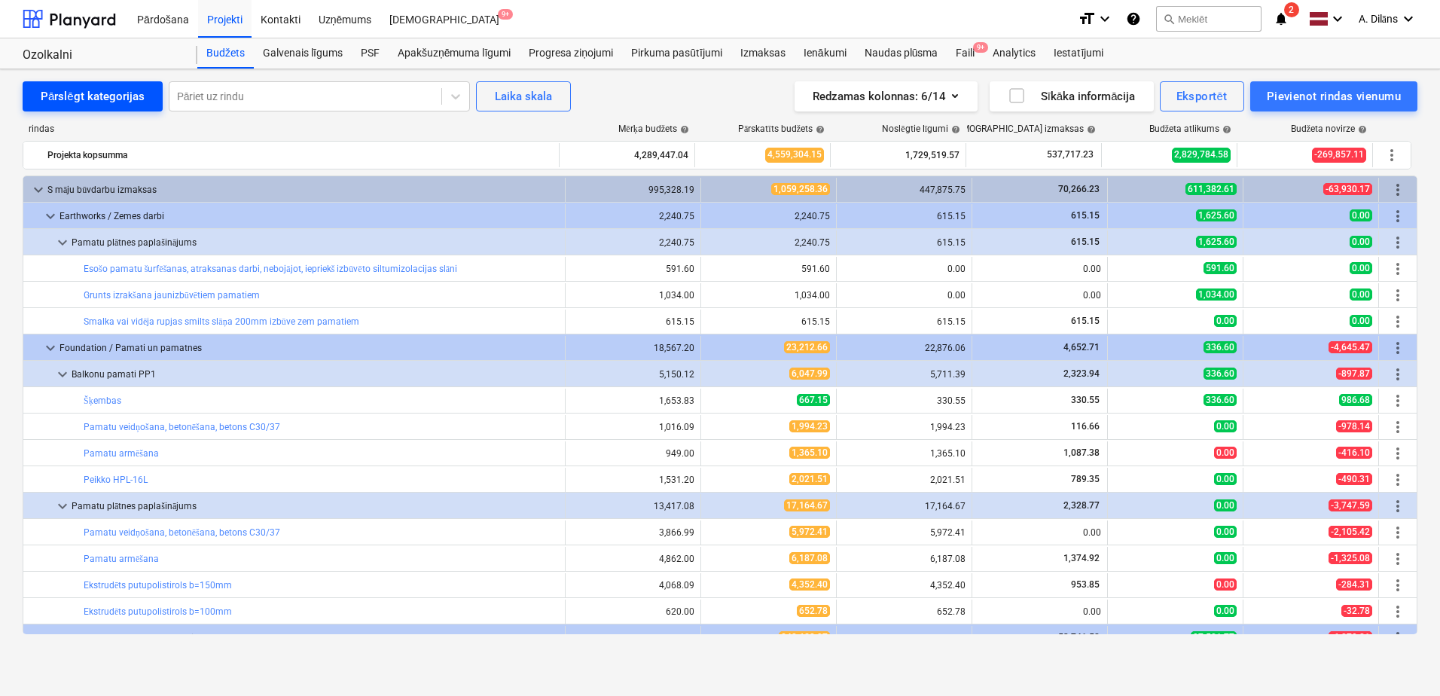  What do you see at coordinates (902, 53) in the screenshot?
I see `a: Naudas plūsma` at bounding box center [902, 53].